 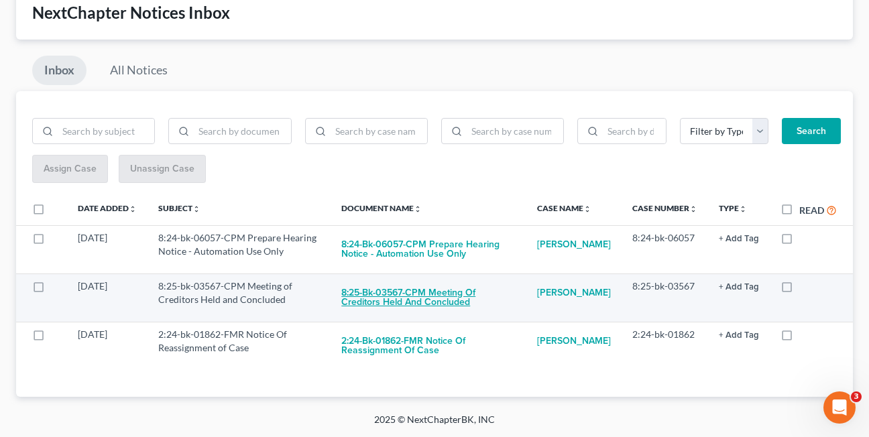 What do you see at coordinates (812, 131) in the screenshot?
I see `button: Search` at bounding box center [812, 131].